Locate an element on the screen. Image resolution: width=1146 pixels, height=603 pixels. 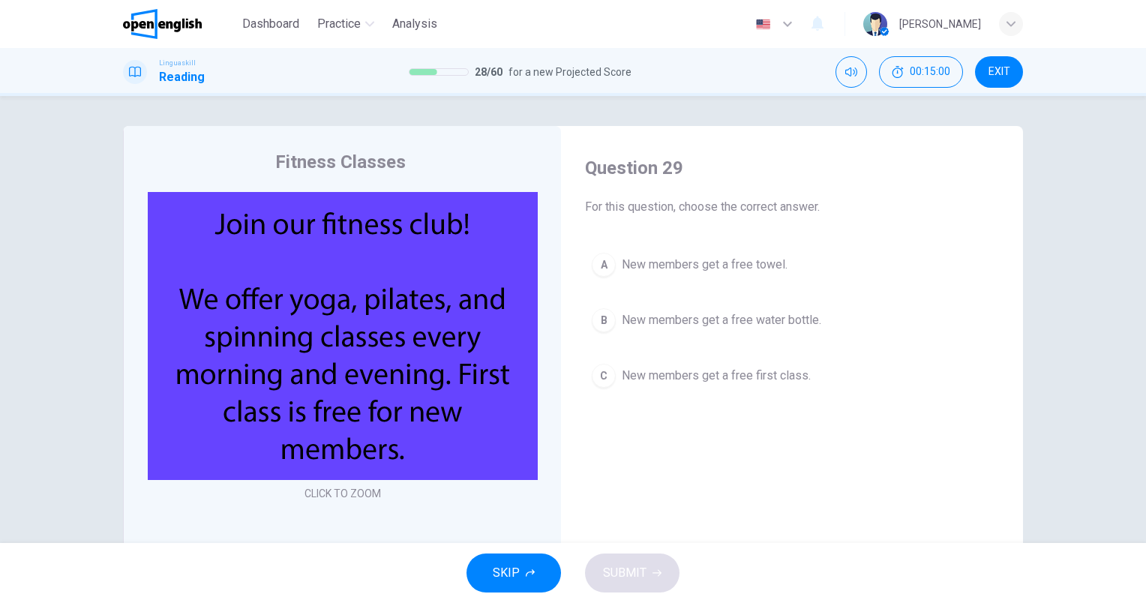
button: Practice is located at coordinates (346, 24).